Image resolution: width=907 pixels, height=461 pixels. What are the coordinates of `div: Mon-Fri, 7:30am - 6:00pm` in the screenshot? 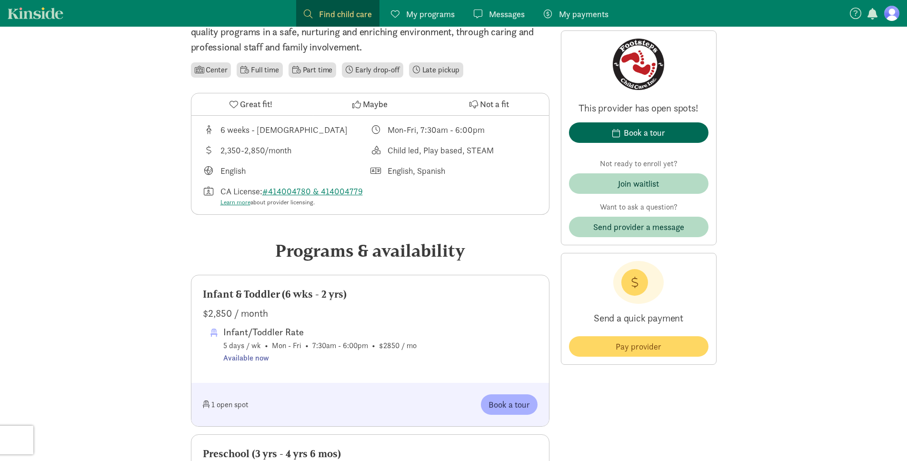 It's located at (436, 130).